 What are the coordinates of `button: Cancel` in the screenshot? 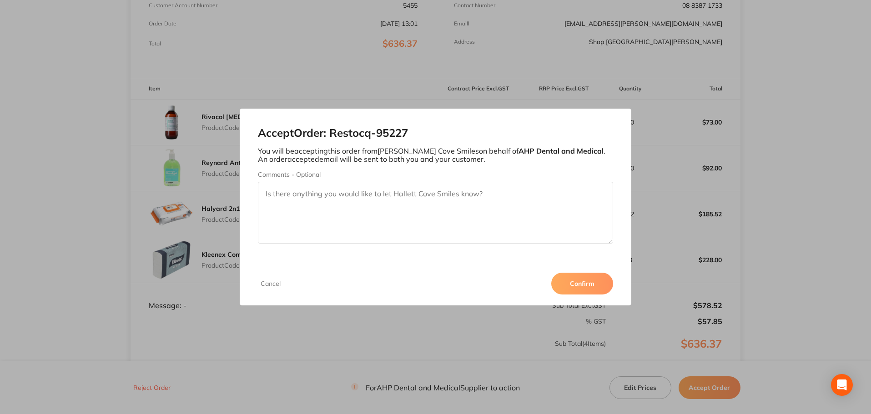 It's located at (271, 284).